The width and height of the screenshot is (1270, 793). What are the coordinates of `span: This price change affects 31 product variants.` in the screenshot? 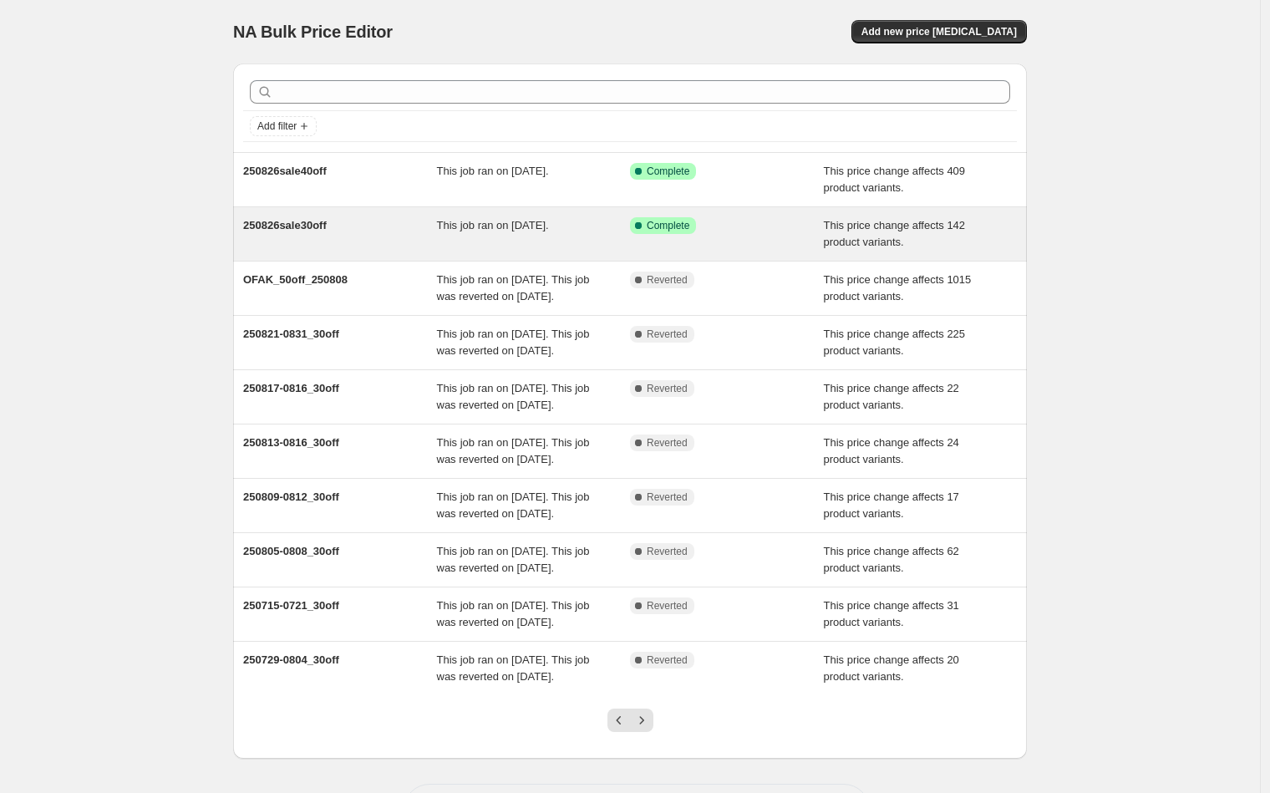 It's located at (892, 613).